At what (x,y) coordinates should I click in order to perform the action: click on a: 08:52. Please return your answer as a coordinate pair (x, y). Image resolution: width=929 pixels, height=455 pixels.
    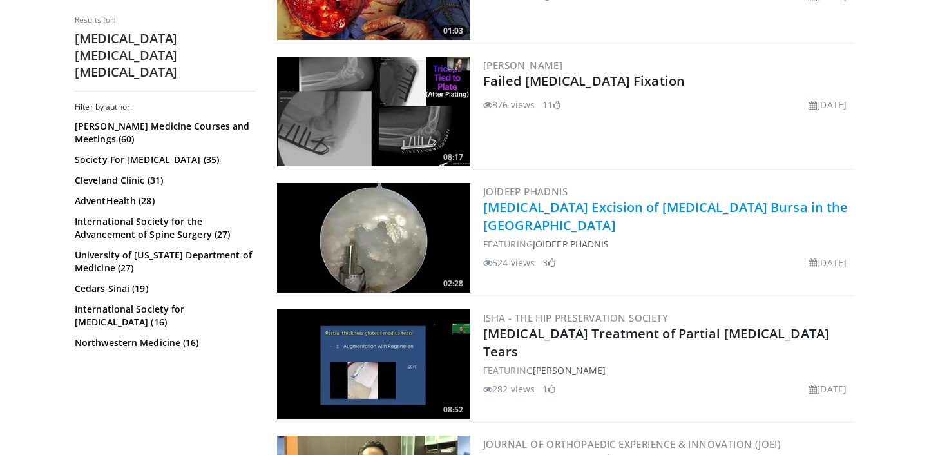
    Looking at the image, I should click on (374, 364).